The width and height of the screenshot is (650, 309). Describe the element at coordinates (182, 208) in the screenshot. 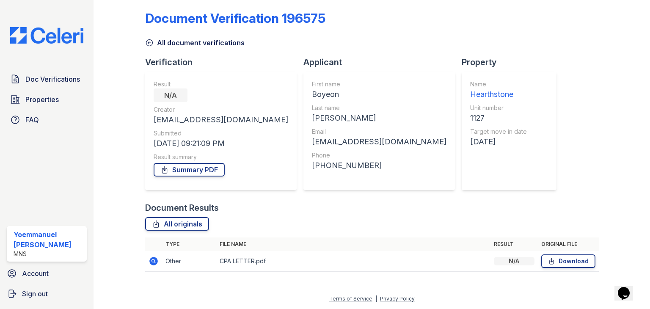

I see `div: Document Results` at that location.